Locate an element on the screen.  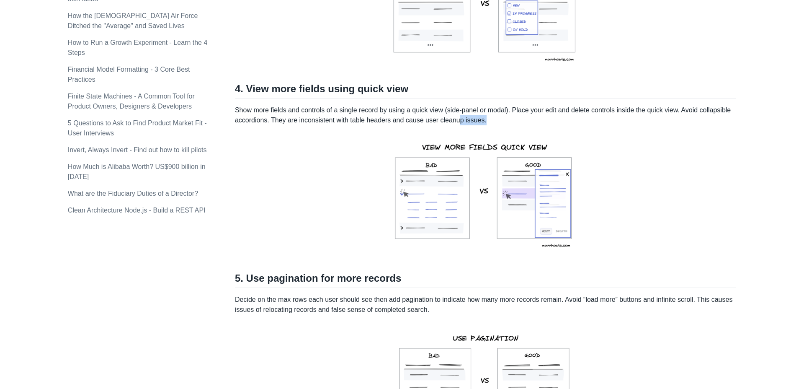
img: view more quick view is located at coordinates (485, 197).